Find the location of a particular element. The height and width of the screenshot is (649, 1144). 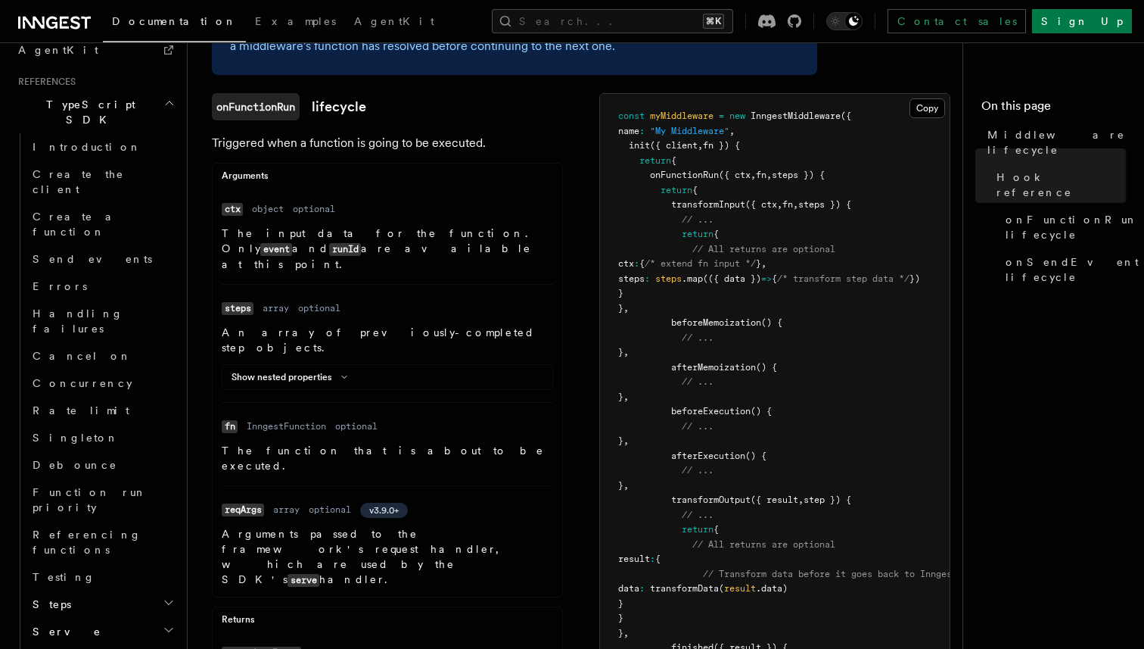

span: InngestMiddleware is located at coordinates (795, 116).